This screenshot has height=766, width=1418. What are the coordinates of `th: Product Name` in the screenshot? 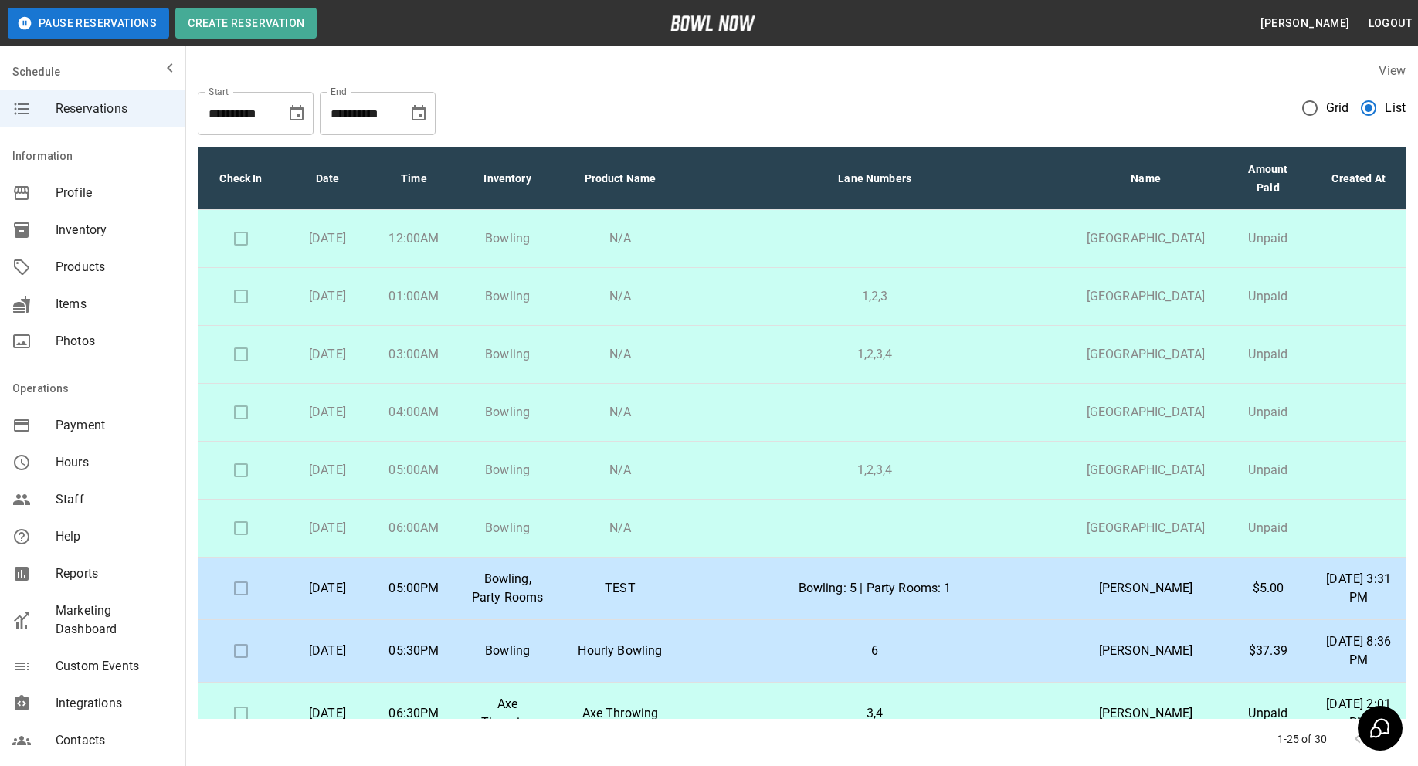 It's located at (619, 178).